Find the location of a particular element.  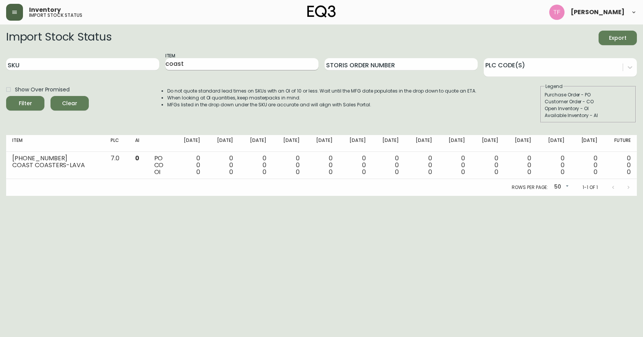

th: PLC is located at coordinates (117, 144).